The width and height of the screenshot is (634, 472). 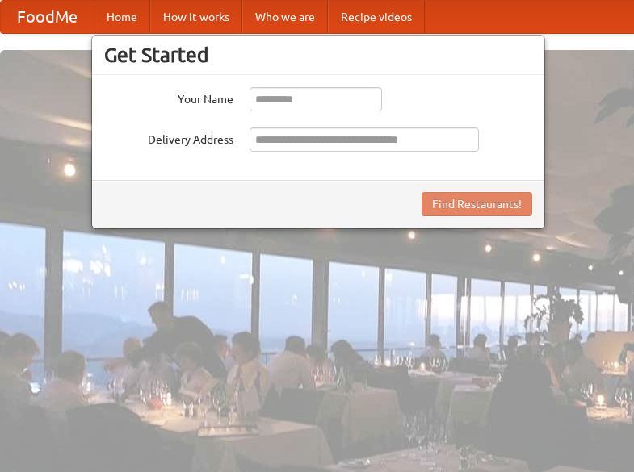 I want to click on button: Find Restaurants!, so click(x=476, y=204).